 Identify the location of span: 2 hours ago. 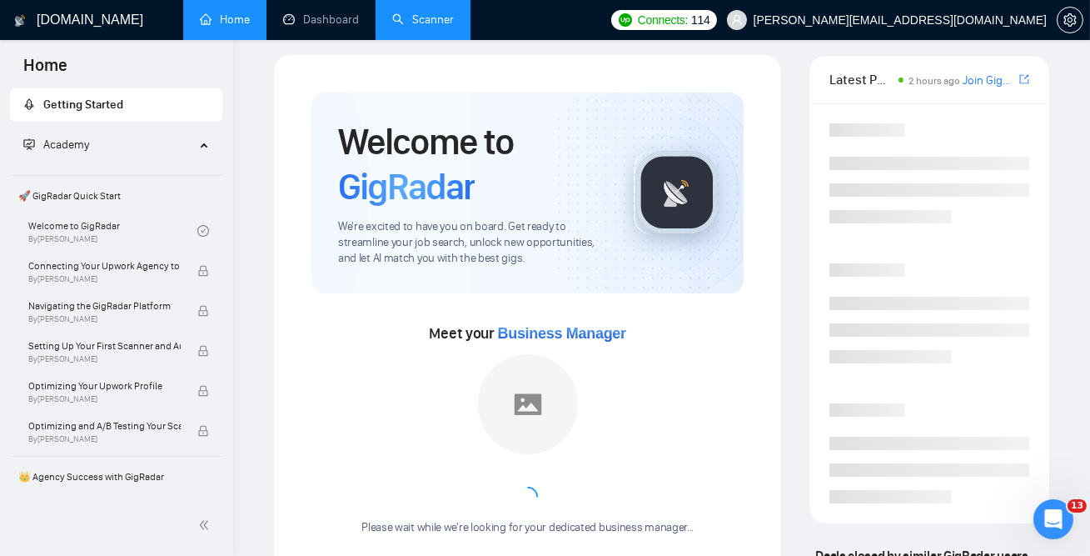
(934, 81).